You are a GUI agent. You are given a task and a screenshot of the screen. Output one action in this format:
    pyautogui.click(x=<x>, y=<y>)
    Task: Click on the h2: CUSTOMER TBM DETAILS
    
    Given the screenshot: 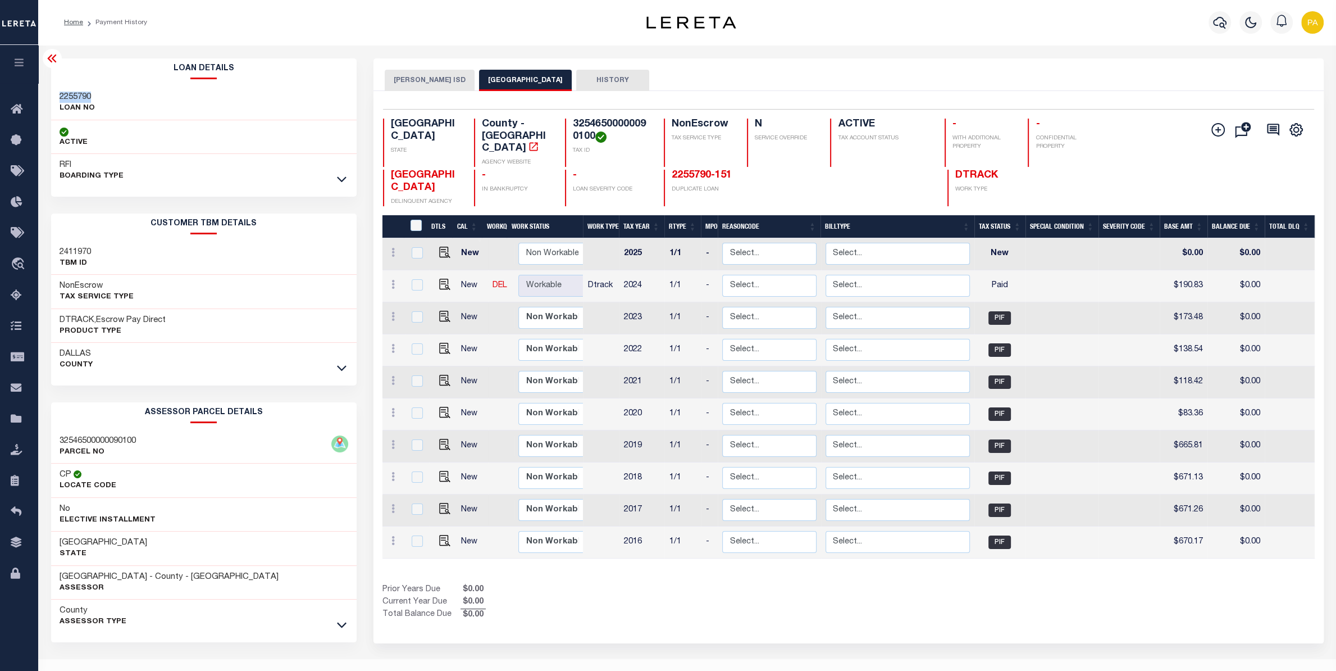 What is the action you would take?
    pyautogui.click(x=204, y=224)
    